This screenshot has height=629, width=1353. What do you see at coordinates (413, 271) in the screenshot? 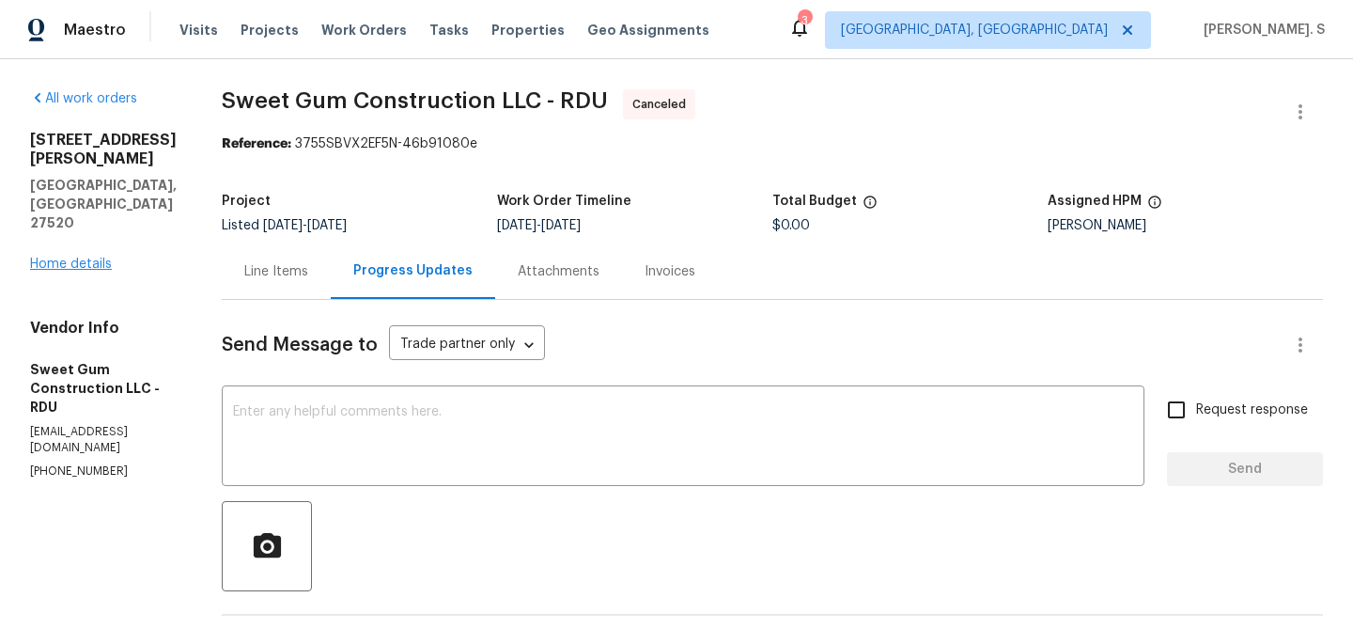
I see `div: Progress Updates` at bounding box center [413, 271].